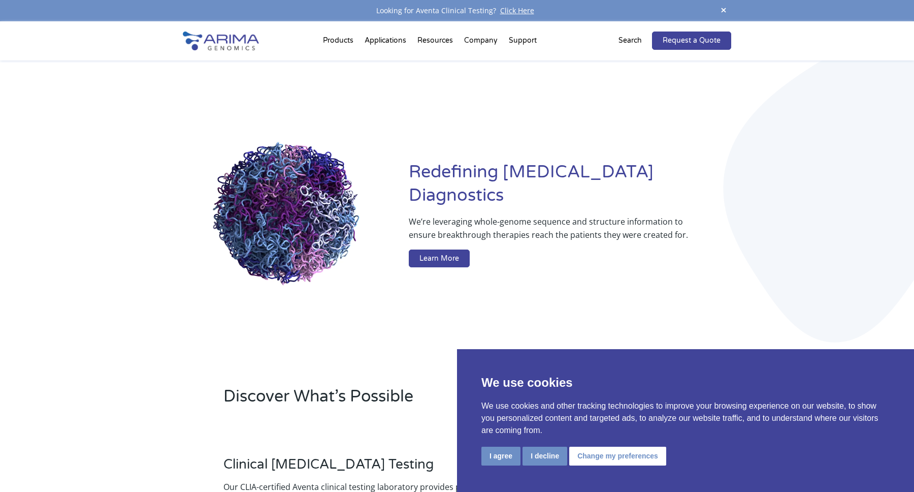 The height and width of the screenshot is (492, 914). Describe the element at coordinates (692, 41) in the screenshot. I see `a: Request a Quote` at that location.